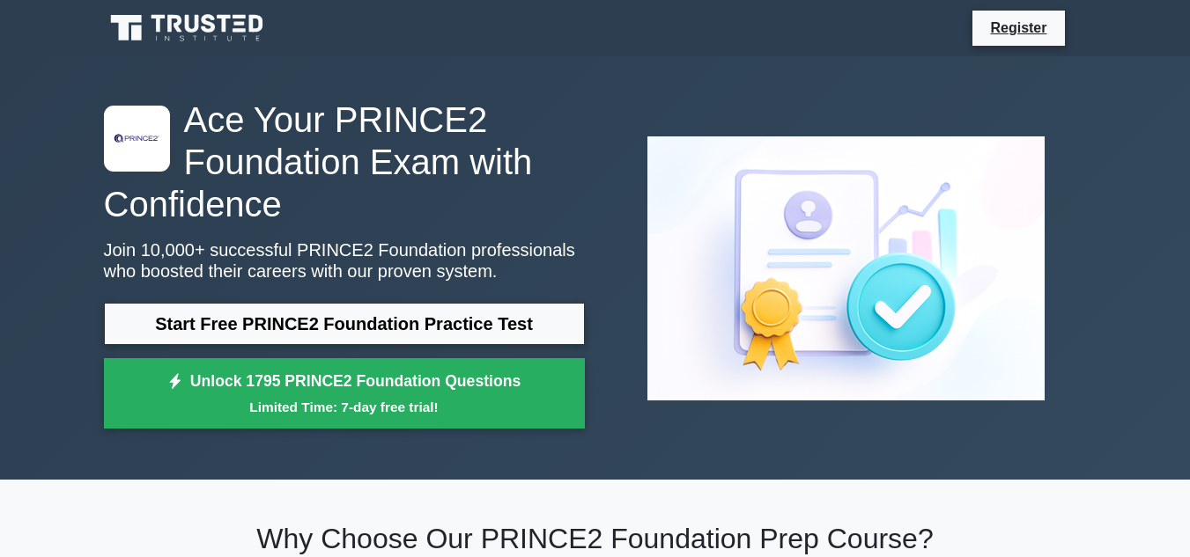 This screenshot has height=557, width=1190. Describe the element at coordinates (344, 407) in the screenshot. I see `small: Limited Time: 7-day free trial!` at that location.